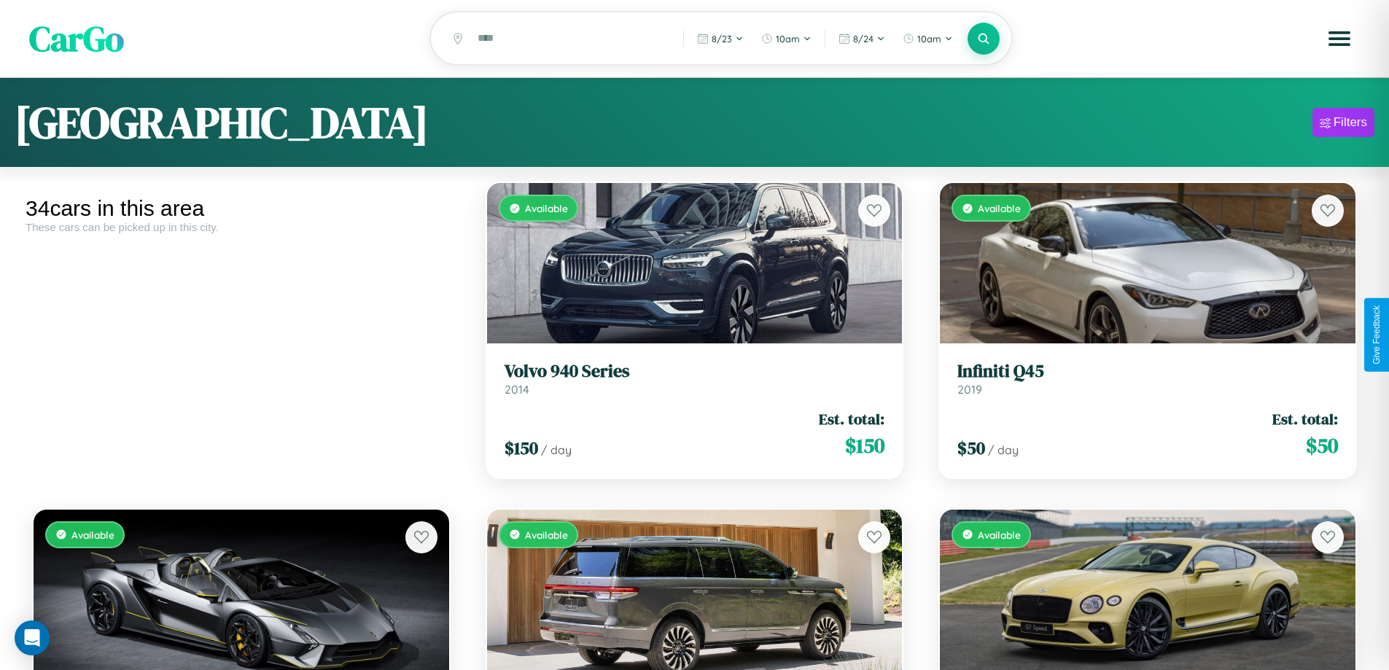 The width and height of the screenshot is (1389, 670). What do you see at coordinates (1350, 122) in the screenshot?
I see `div: Filters` at bounding box center [1350, 122].